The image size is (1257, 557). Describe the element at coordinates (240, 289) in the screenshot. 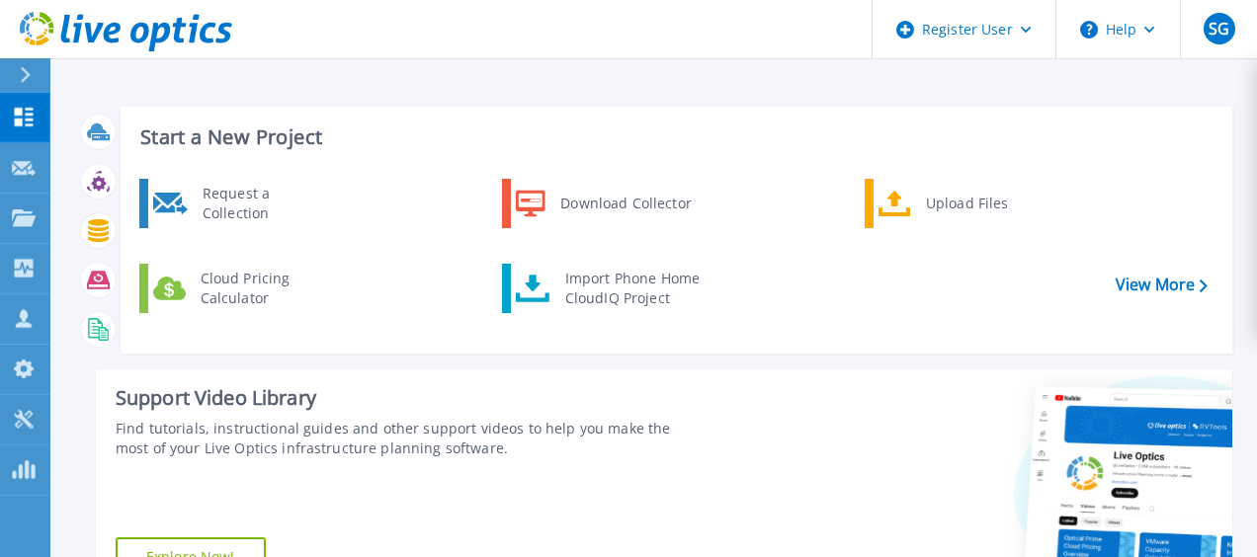

I see `a: Cloud Pricing Calculator` at that location.